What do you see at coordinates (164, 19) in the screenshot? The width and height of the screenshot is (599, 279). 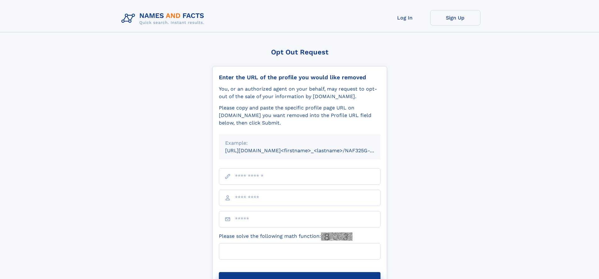 I see `img: Logo Names and Facts` at bounding box center [164, 19].